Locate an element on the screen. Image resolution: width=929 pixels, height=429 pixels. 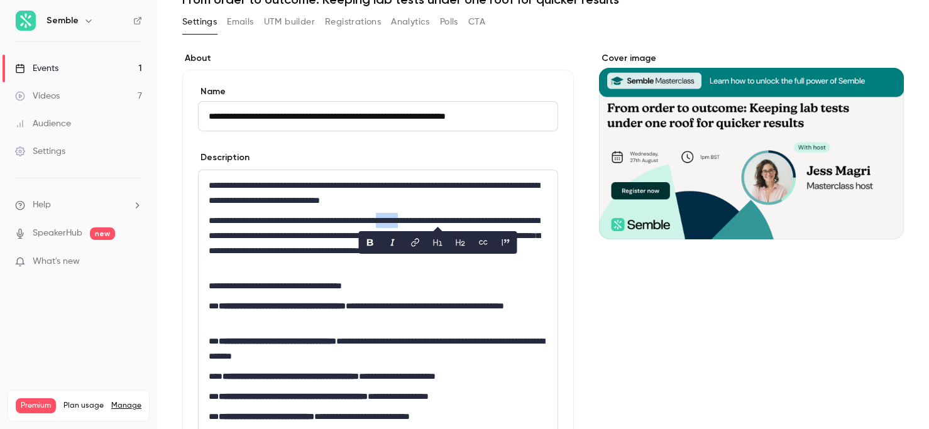
button: link is located at coordinates (415, 243).